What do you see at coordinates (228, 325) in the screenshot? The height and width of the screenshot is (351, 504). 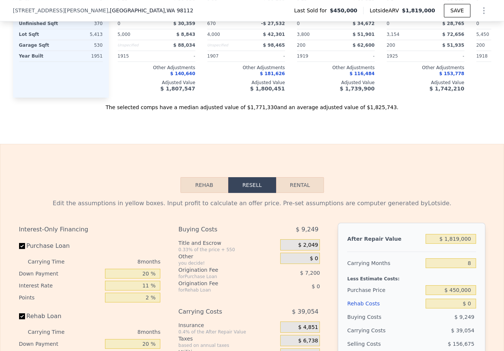 I see `div: Insurance` at bounding box center [228, 325].